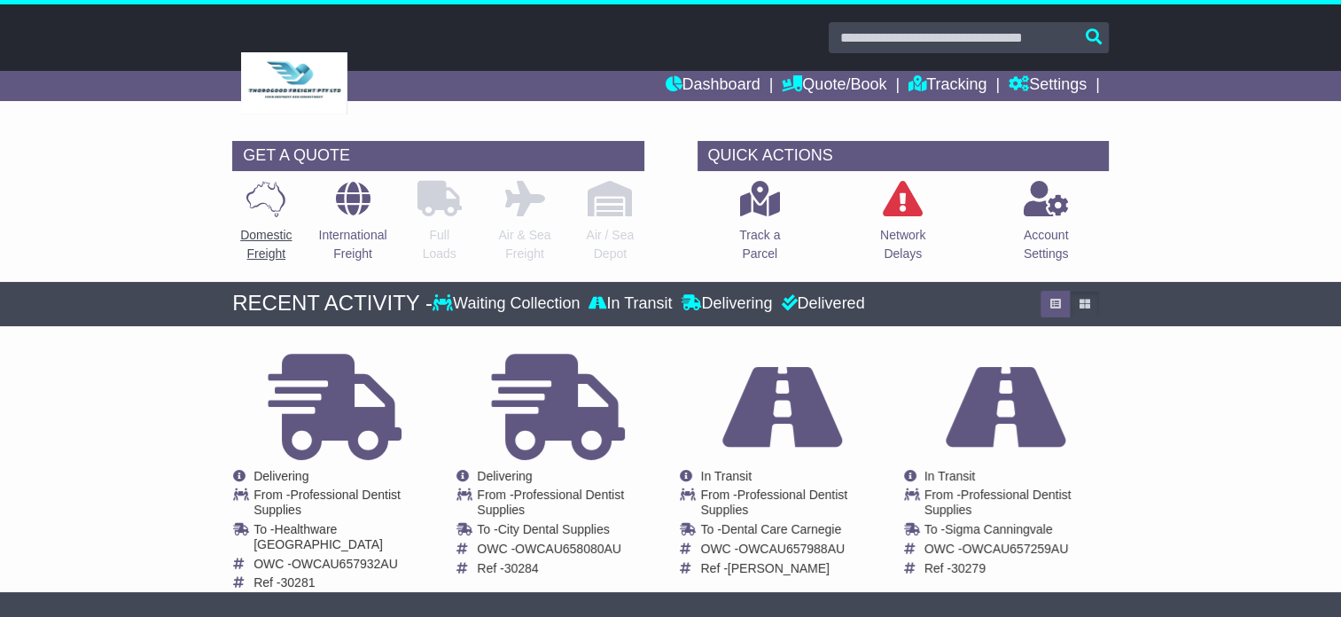 The image size is (1341, 617). What do you see at coordinates (298, 582) in the screenshot?
I see `span: 30281` at bounding box center [298, 582].